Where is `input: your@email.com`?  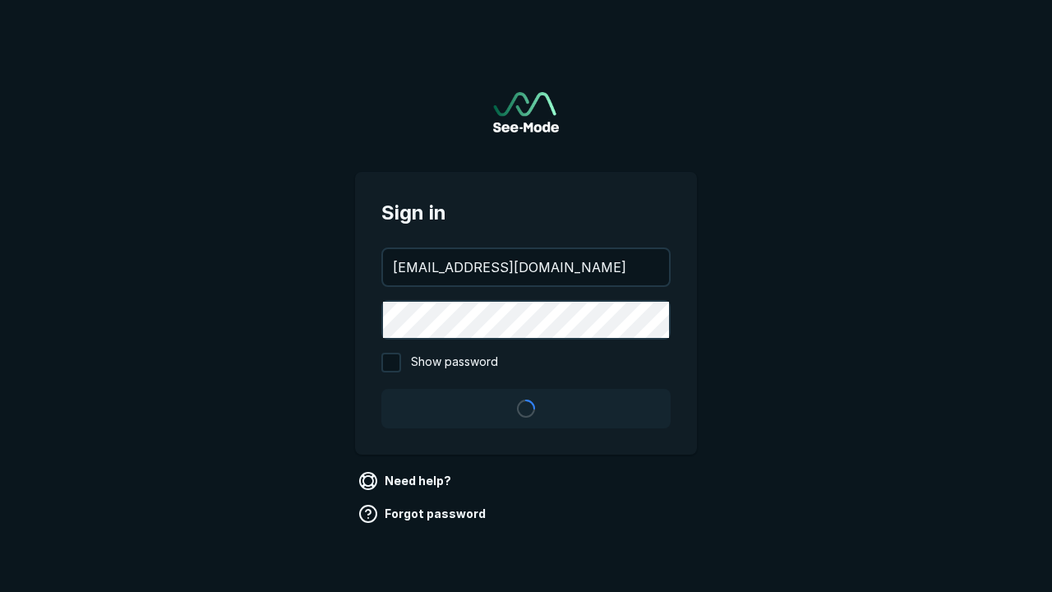 input: your@email.com is located at coordinates (526, 267).